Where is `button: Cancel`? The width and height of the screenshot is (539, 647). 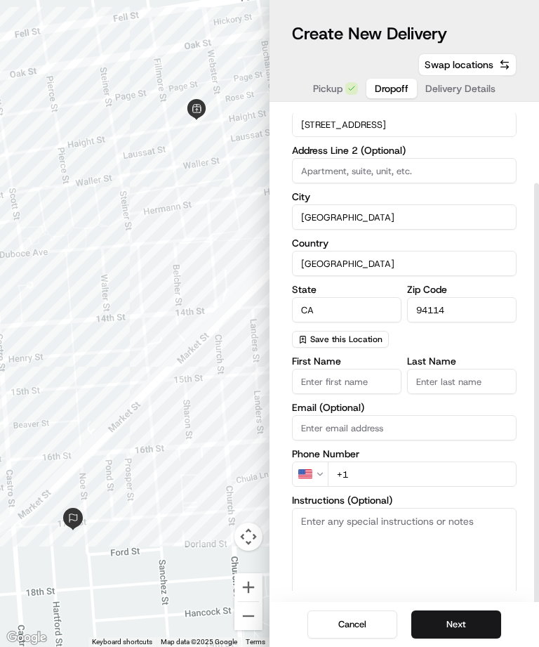 button: Cancel is located at coordinates (352, 624).